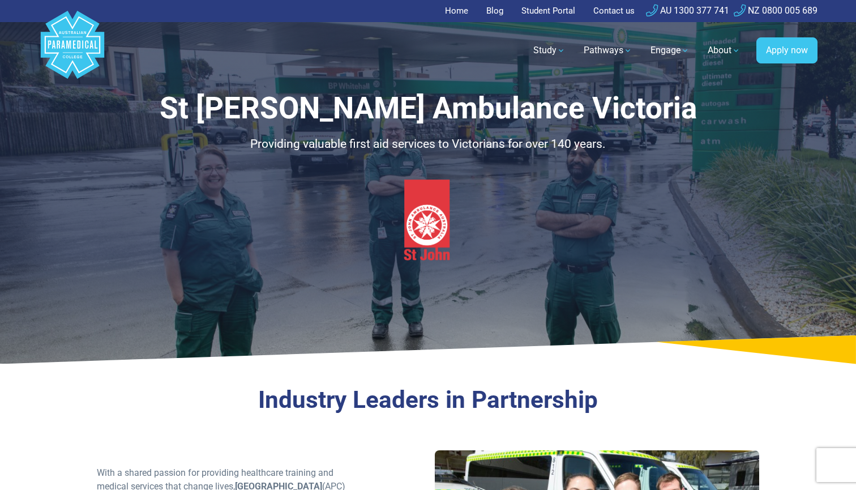 This screenshot has width=856, height=490. I want to click on a: Study, so click(549, 50).